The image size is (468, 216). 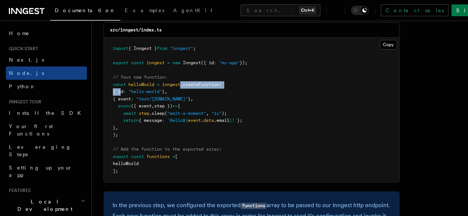 I want to click on span: async, so click(x=124, y=106).